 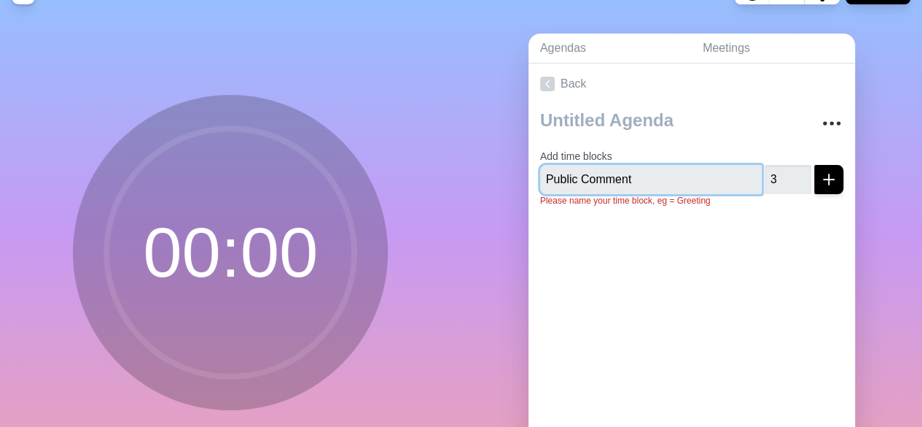 What do you see at coordinates (692, 200) in the screenshot?
I see `p: Please name your time block, eg = Greeting` at bounding box center [692, 200].